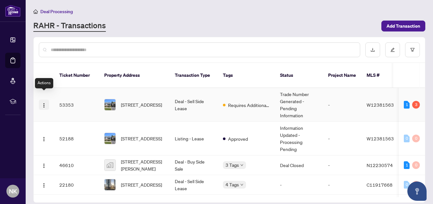  What do you see at coordinates (412, 50) in the screenshot?
I see `span: filter` at bounding box center [412, 50].